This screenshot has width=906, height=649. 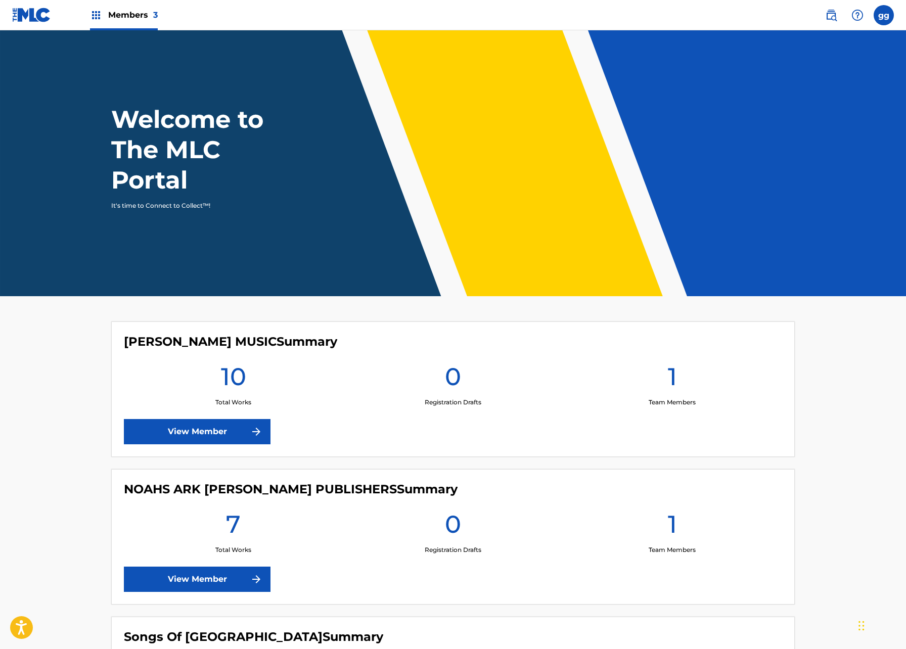 I want to click on h1: Welcome to The MLC Portal, so click(x=206, y=150).